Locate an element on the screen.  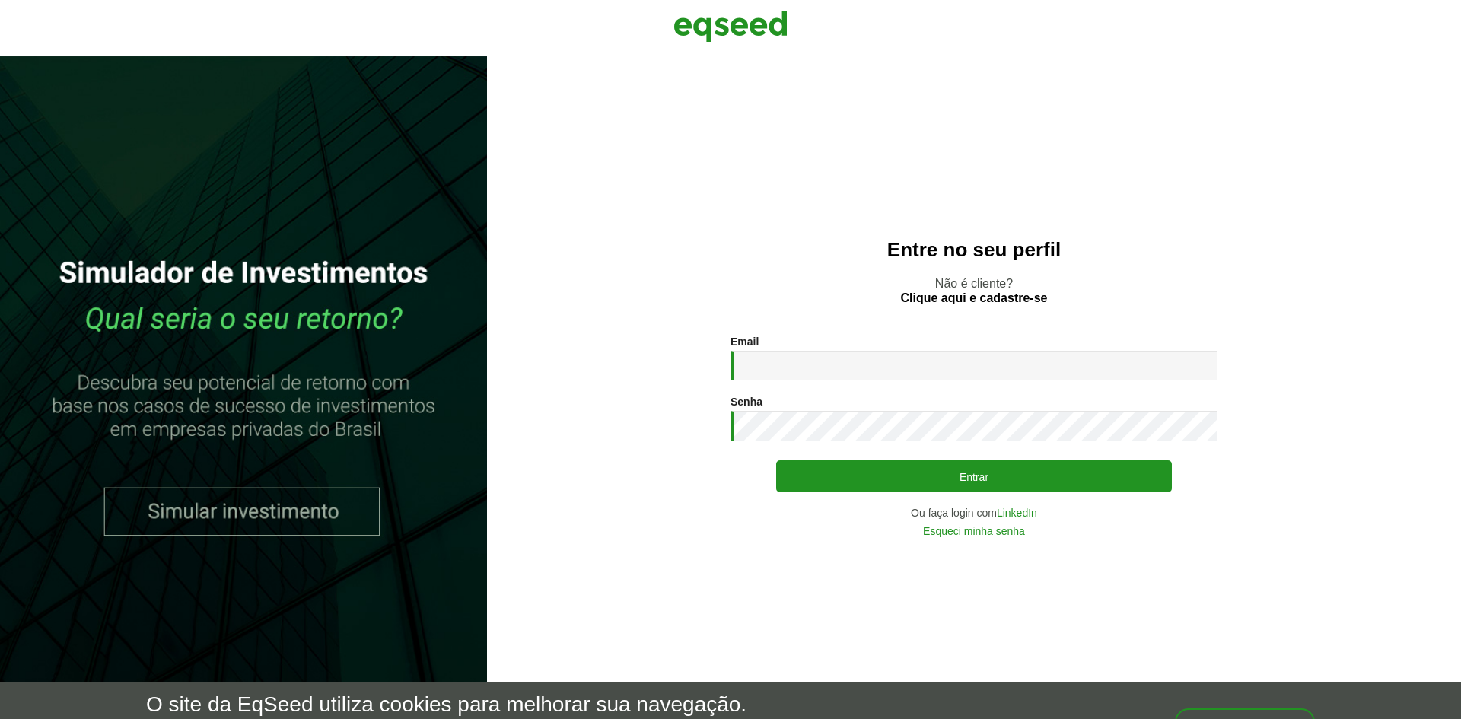
a: Clique aqui e cadastre-se is located at coordinates (974, 298).